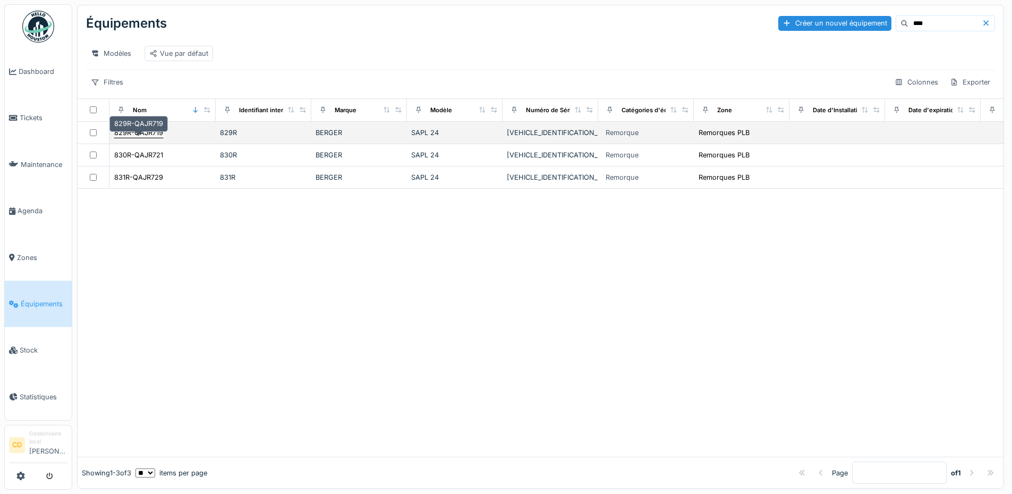 This screenshot has height=494, width=1012. What do you see at coordinates (38, 396) in the screenshot?
I see `a: Statistiques` at bounding box center [38, 396].